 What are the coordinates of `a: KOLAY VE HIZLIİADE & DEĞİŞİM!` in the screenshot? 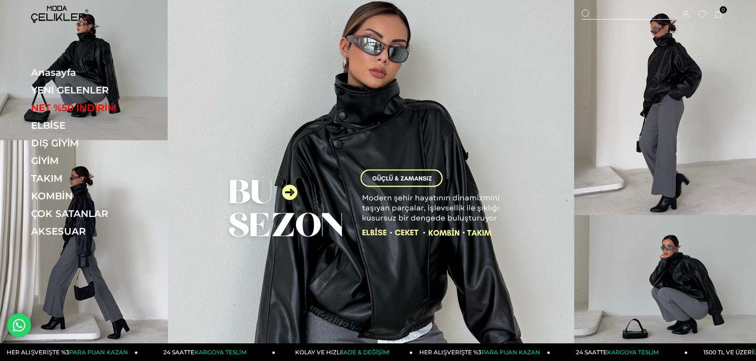 It's located at (344, 352).